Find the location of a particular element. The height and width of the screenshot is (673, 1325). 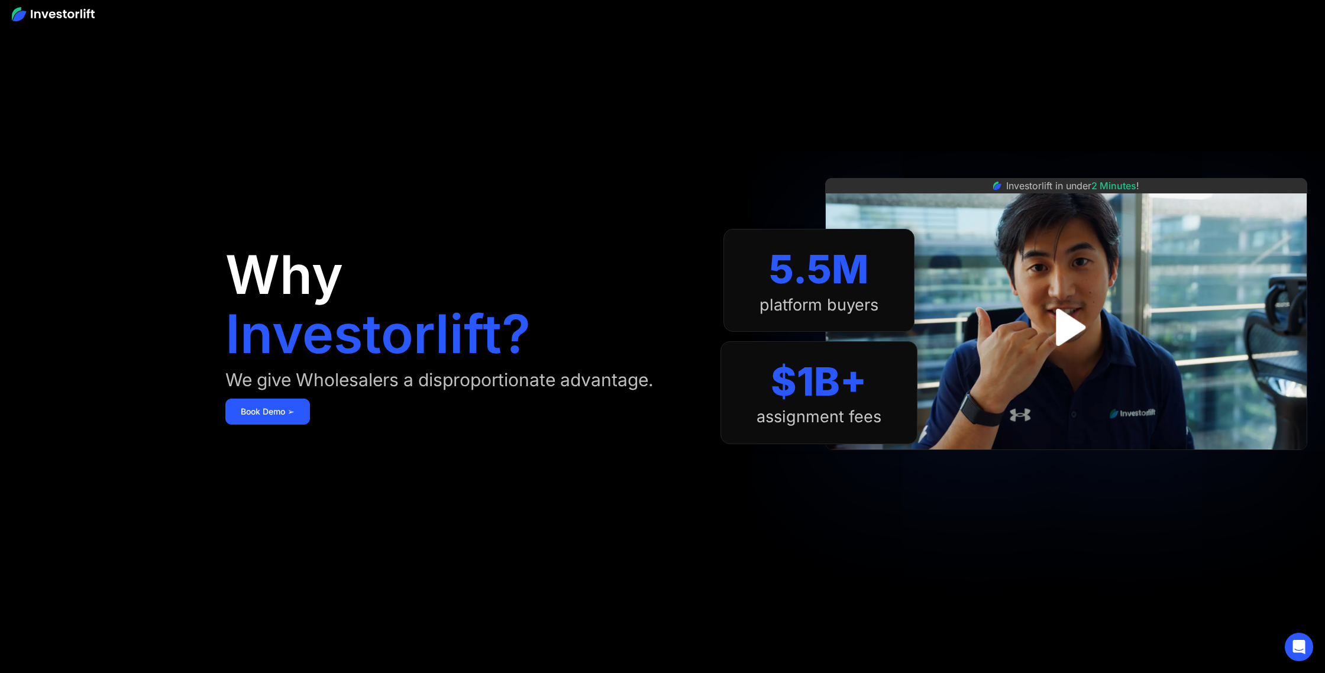

div: We give Wholesalers a disproportionate advantage. is located at coordinates (440, 380).